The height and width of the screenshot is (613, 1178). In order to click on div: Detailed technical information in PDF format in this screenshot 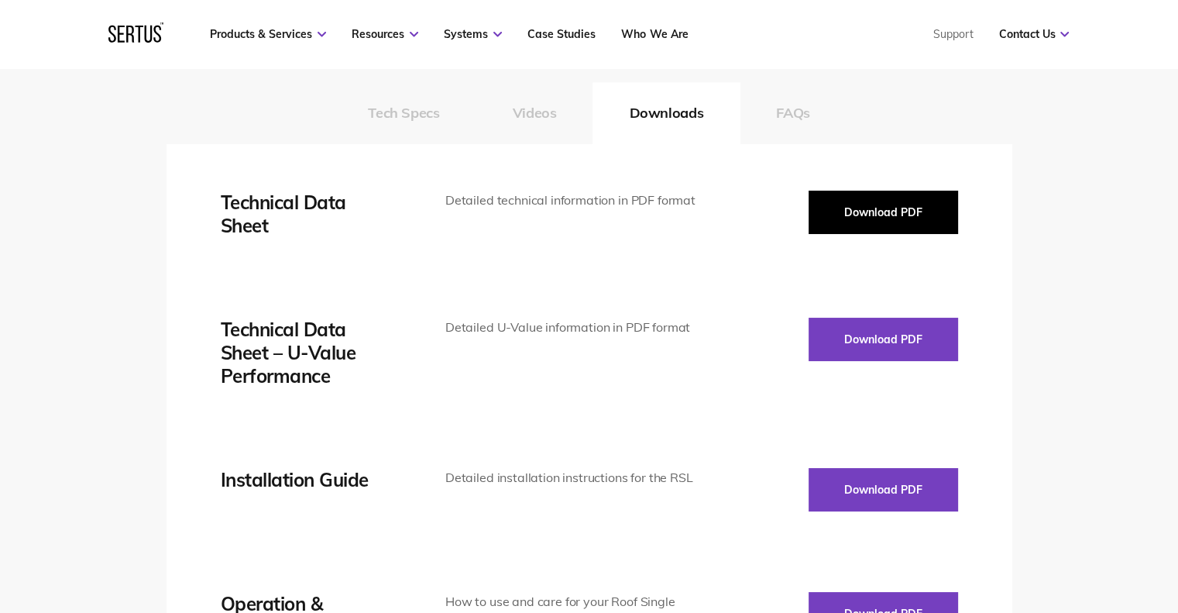, I will do `click(573, 201)`.